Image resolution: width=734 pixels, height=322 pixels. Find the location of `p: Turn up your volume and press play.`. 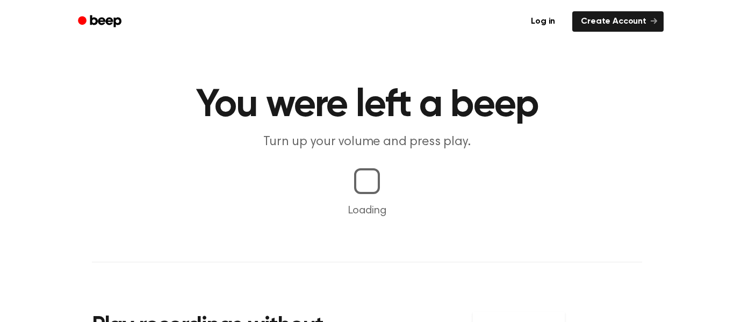

p: Turn up your volume and press play. is located at coordinates (367, 142).